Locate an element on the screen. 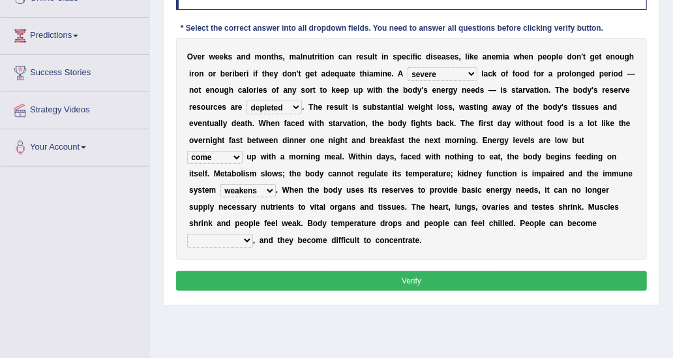 The width and height of the screenshot is (673, 358). b: h is located at coordinates (276, 57).